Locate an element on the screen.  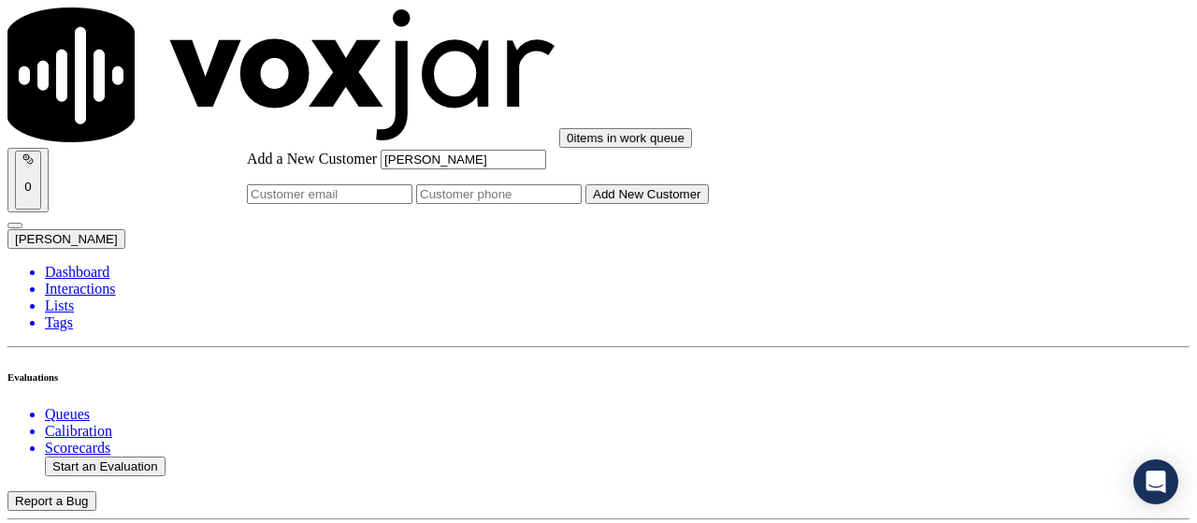
button: Start an Evaluation is located at coordinates (105, 466).